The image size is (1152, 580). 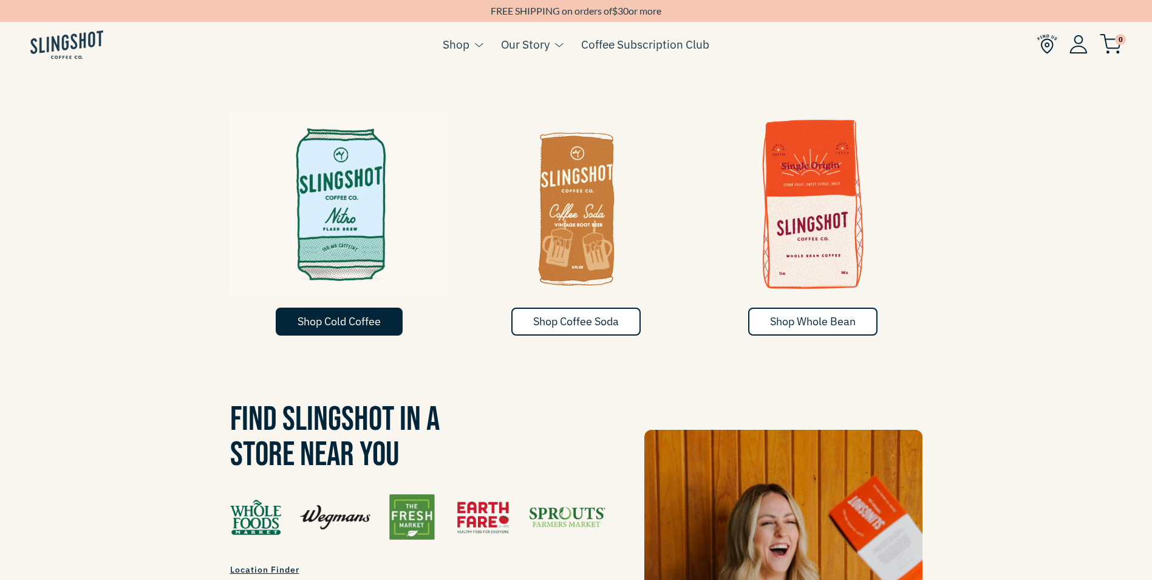 I want to click on img: cart, so click(x=1111, y=44).